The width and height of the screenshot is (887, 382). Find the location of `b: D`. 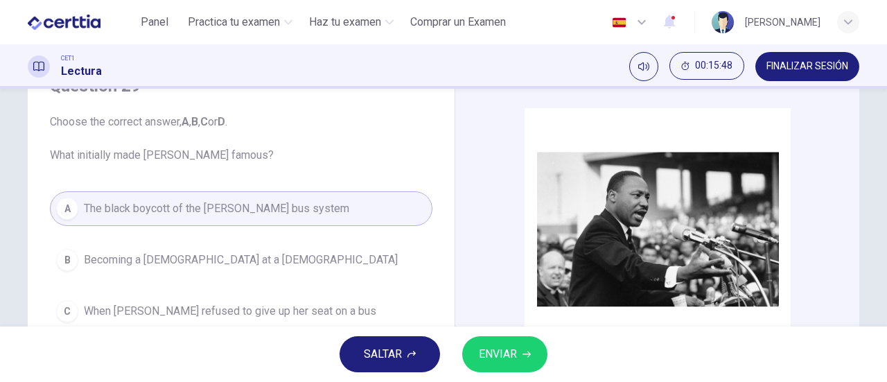

b: D is located at coordinates (221, 121).